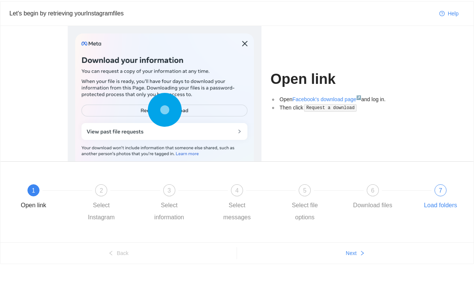 The width and height of the screenshot is (474, 293). What do you see at coordinates (372, 190) in the screenshot?
I see `span: 6` at bounding box center [372, 190].